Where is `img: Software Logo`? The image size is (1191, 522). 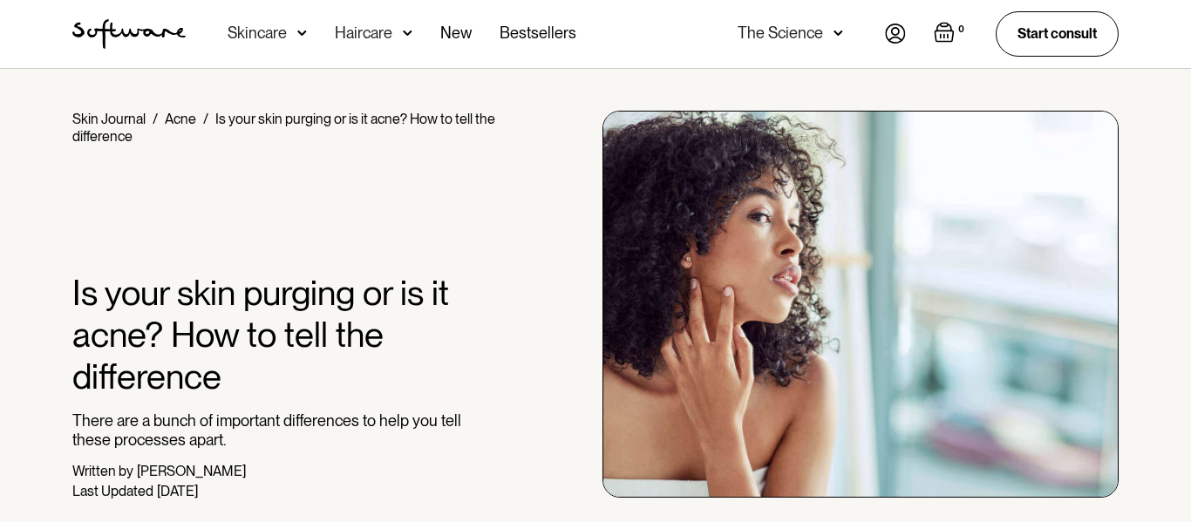
img: Software Logo is located at coordinates (129, 34).